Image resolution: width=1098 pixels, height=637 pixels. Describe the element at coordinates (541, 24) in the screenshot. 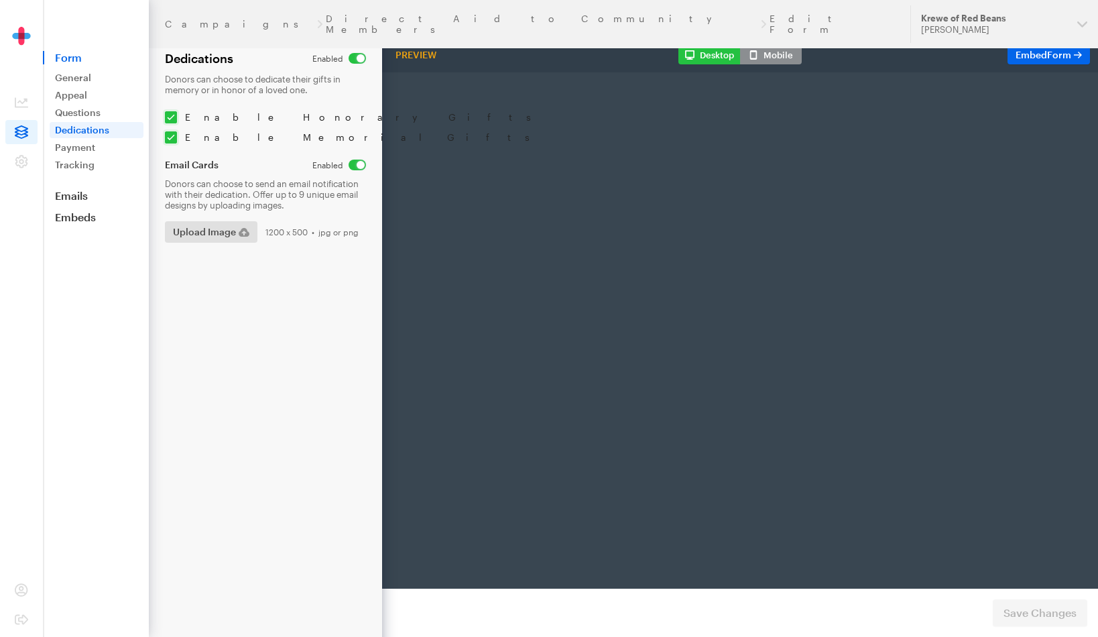

I see `a: Direct Aid to Community Members` at that location.